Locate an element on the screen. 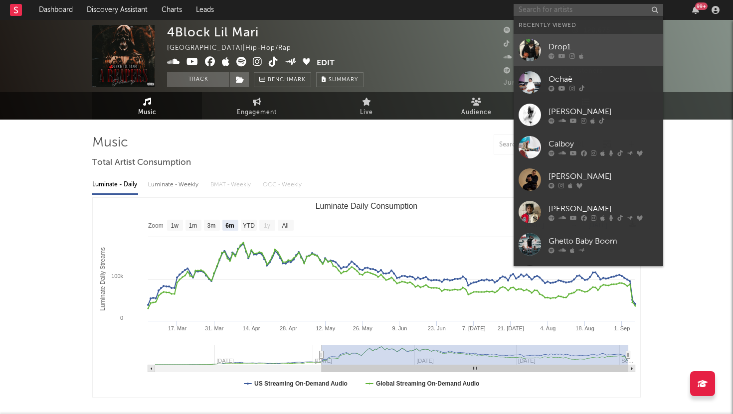 This screenshot has width=733, height=414. text: 1y is located at coordinates (267, 226).